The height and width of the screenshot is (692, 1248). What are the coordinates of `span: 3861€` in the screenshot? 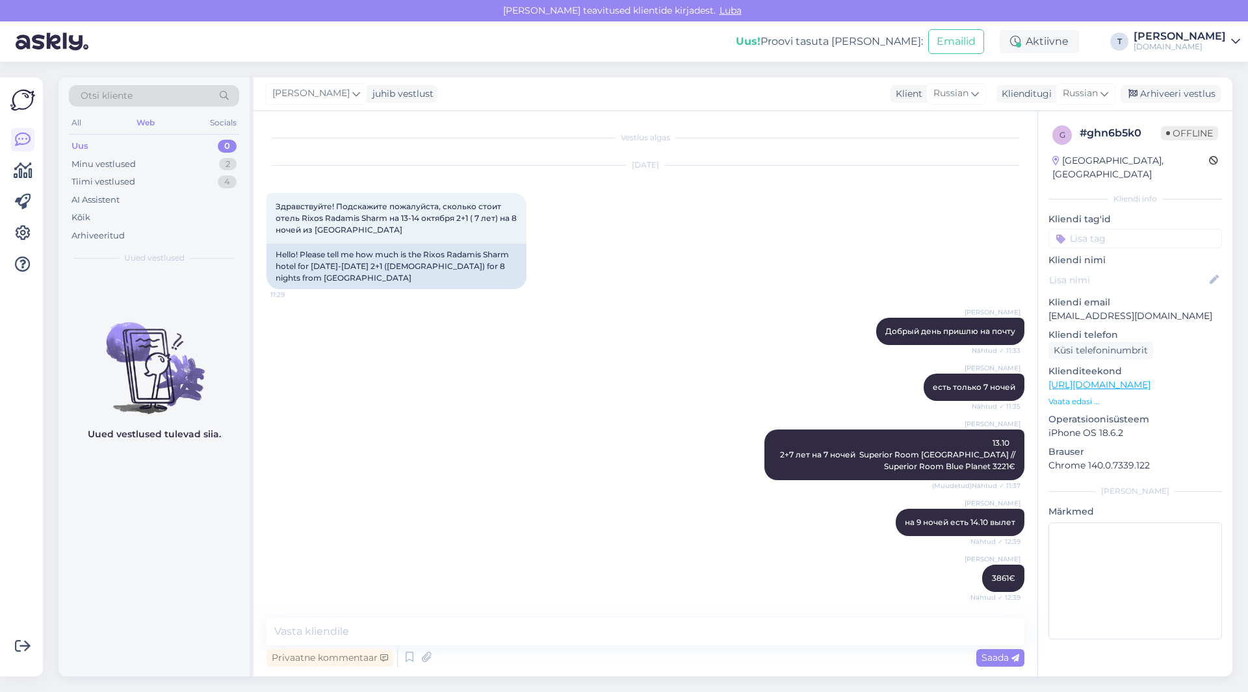 It's located at (1003, 578).